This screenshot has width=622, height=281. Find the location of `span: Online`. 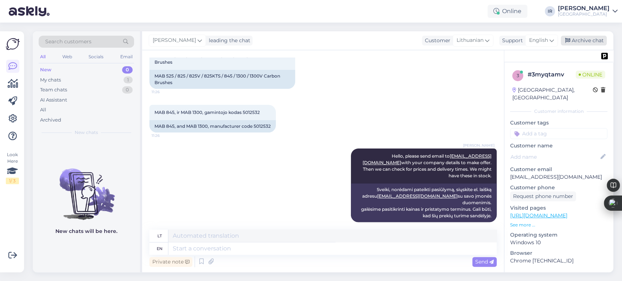

span: Online is located at coordinates (590, 75).